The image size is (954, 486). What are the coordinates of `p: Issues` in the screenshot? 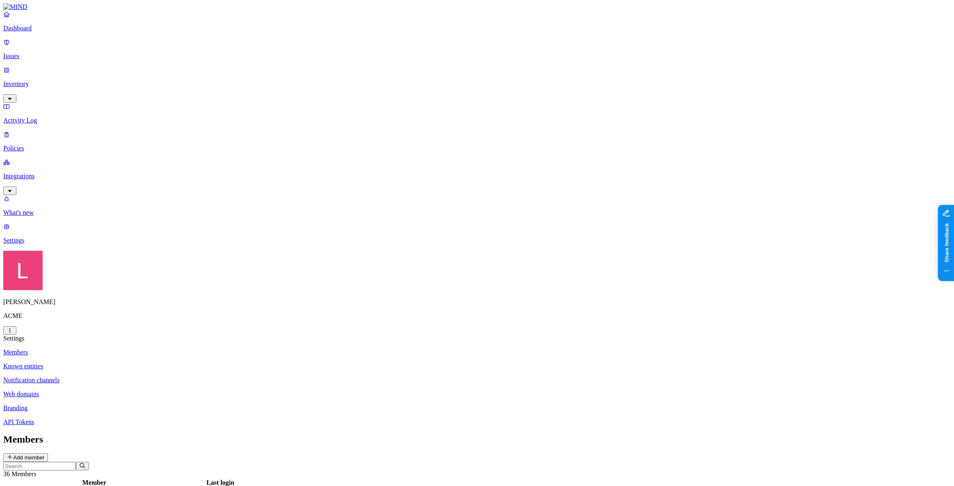 It's located at (477, 56).